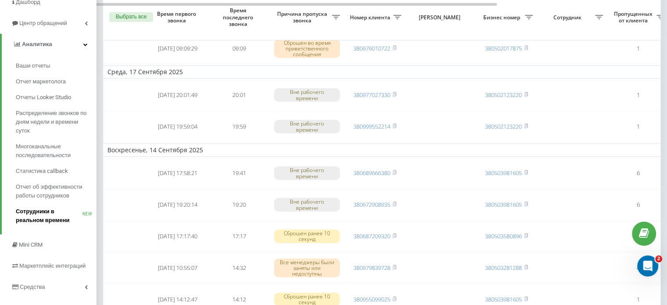 This screenshot has height=305, width=667. I want to click on span: Отчет об эффективности работы сотрудников, so click(54, 191).